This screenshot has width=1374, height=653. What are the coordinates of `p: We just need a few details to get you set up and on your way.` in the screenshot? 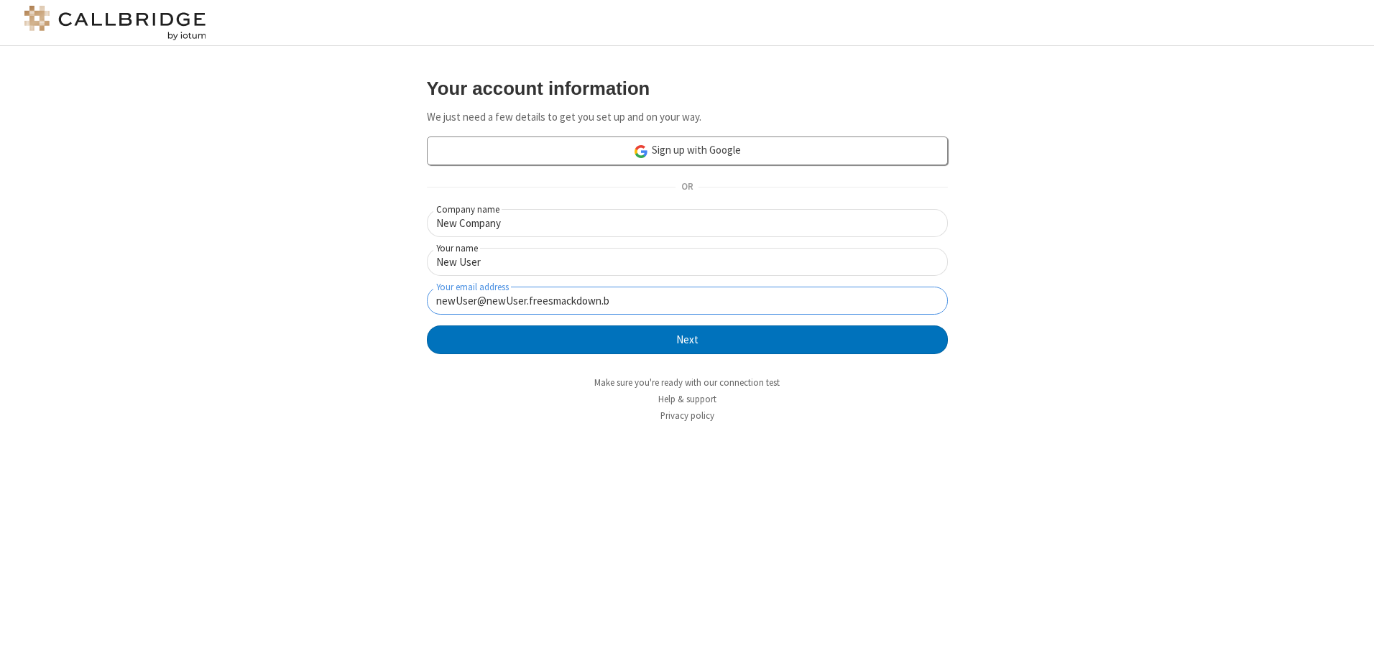 It's located at (687, 117).